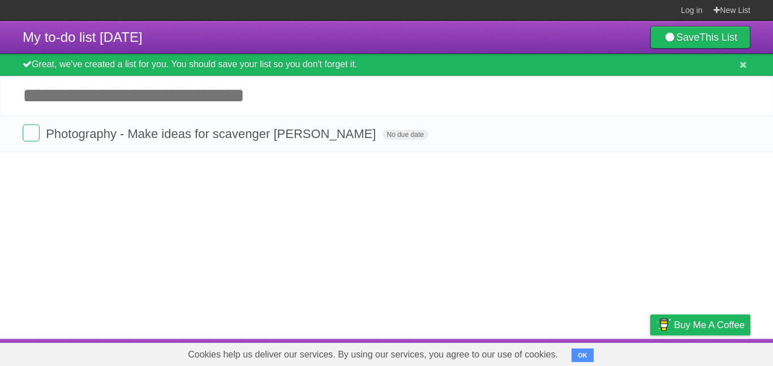  I want to click on a: Suggest a feature, so click(714, 352).